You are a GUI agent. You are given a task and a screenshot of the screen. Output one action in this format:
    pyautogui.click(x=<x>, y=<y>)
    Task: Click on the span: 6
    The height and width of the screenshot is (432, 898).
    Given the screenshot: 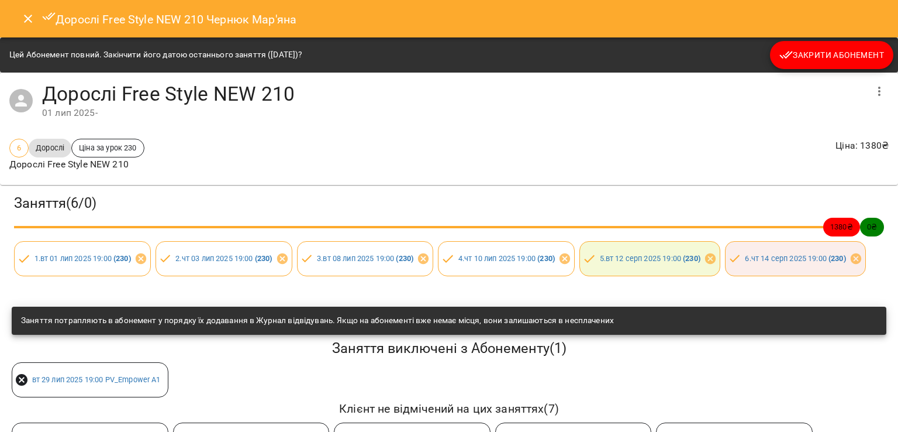 What is the action you would take?
    pyautogui.click(x=19, y=147)
    